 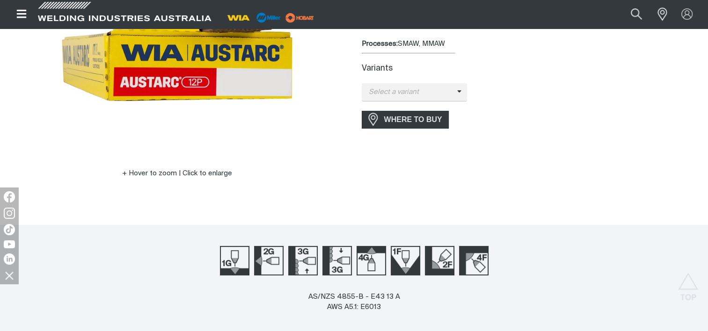 What do you see at coordinates (9, 197) in the screenshot?
I see `img: Facebook` at bounding box center [9, 197].